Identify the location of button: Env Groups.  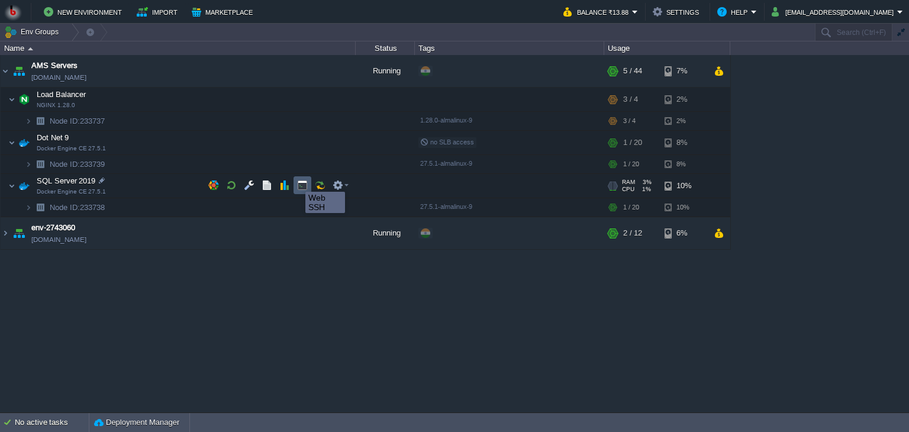
(33, 32).